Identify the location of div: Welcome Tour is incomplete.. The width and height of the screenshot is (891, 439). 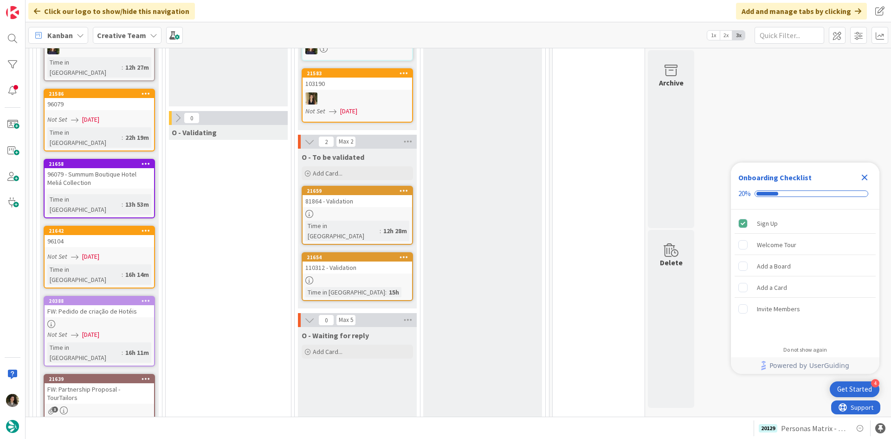
(805, 245).